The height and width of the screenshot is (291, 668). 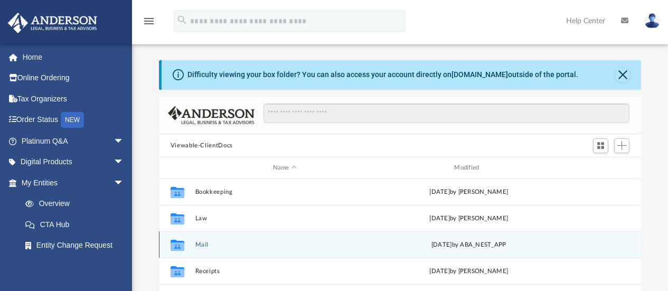 I want to click on img: Anderson Advisors Platinum Portal, so click(x=52, y=23).